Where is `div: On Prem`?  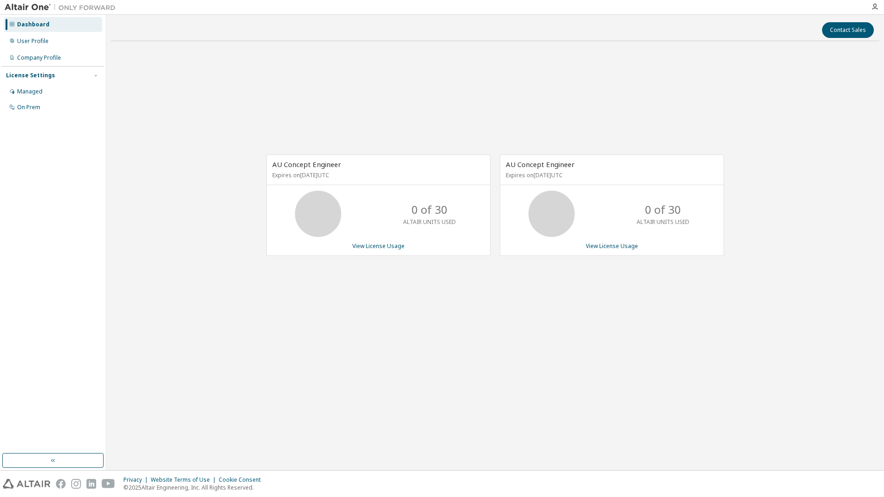
div: On Prem is located at coordinates (29, 107).